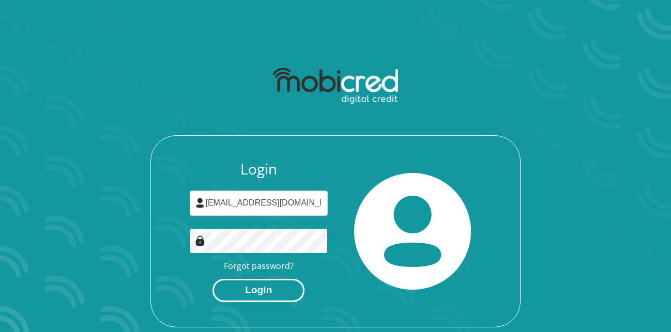 The width and height of the screenshot is (671, 332). Describe the element at coordinates (200, 203) in the screenshot. I see `img: user-icon image` at that location.